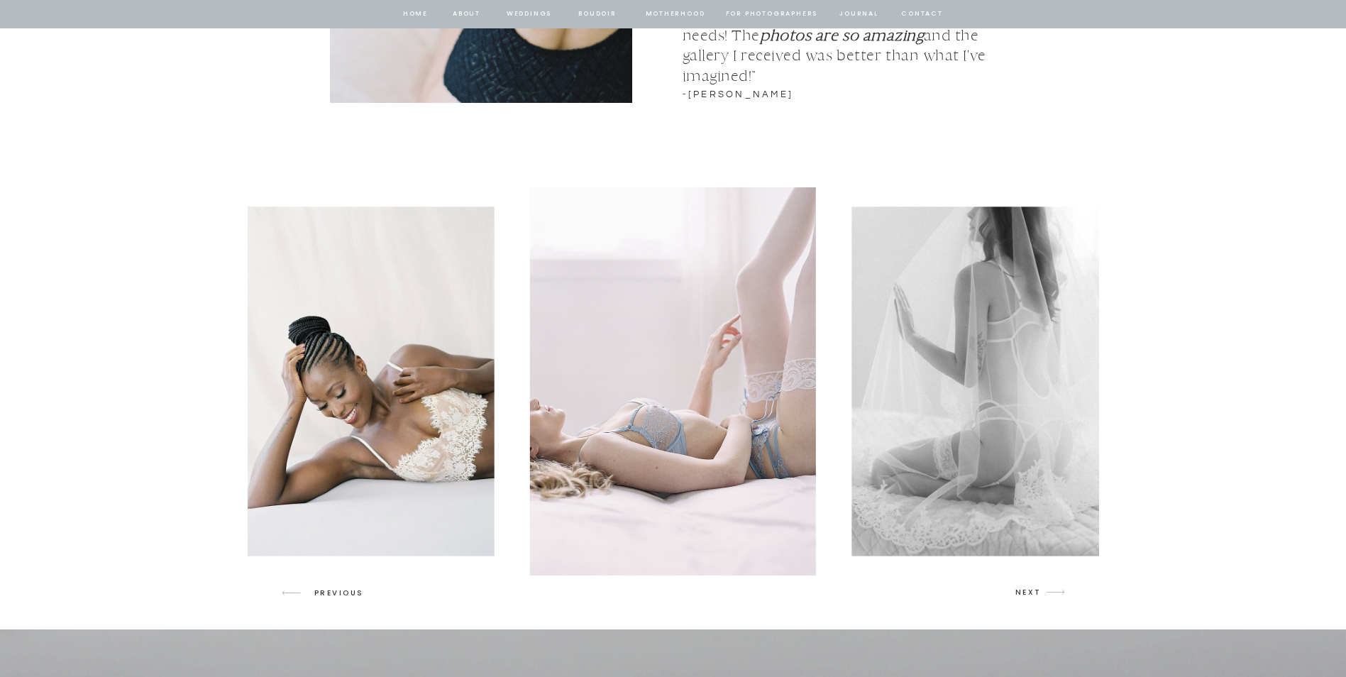 The image size is (1346, 677). I want to click on nav: contact, so click(922, 14).